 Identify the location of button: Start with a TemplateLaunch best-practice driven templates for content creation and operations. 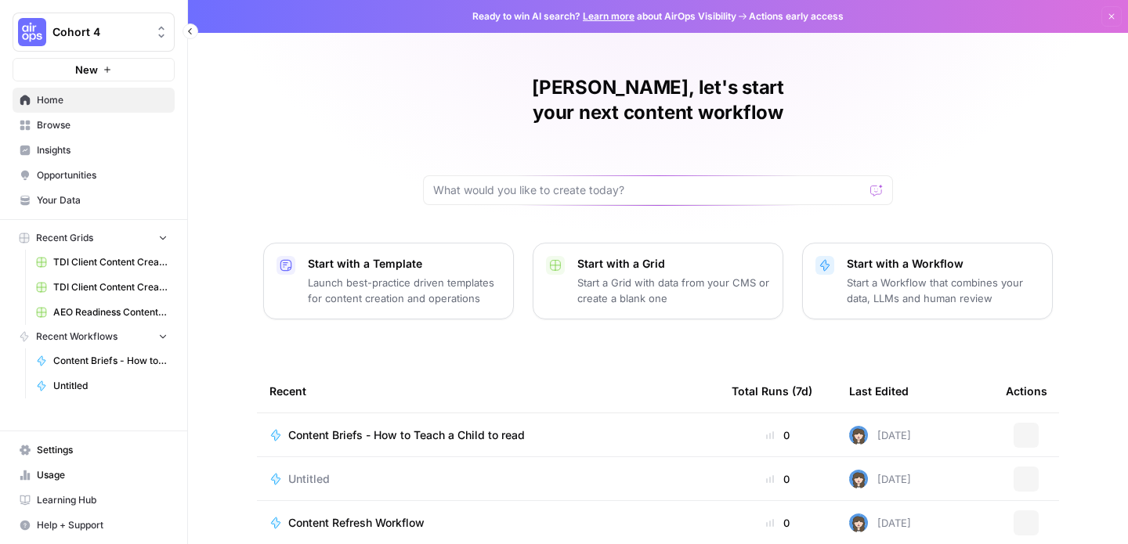
(388, 281).